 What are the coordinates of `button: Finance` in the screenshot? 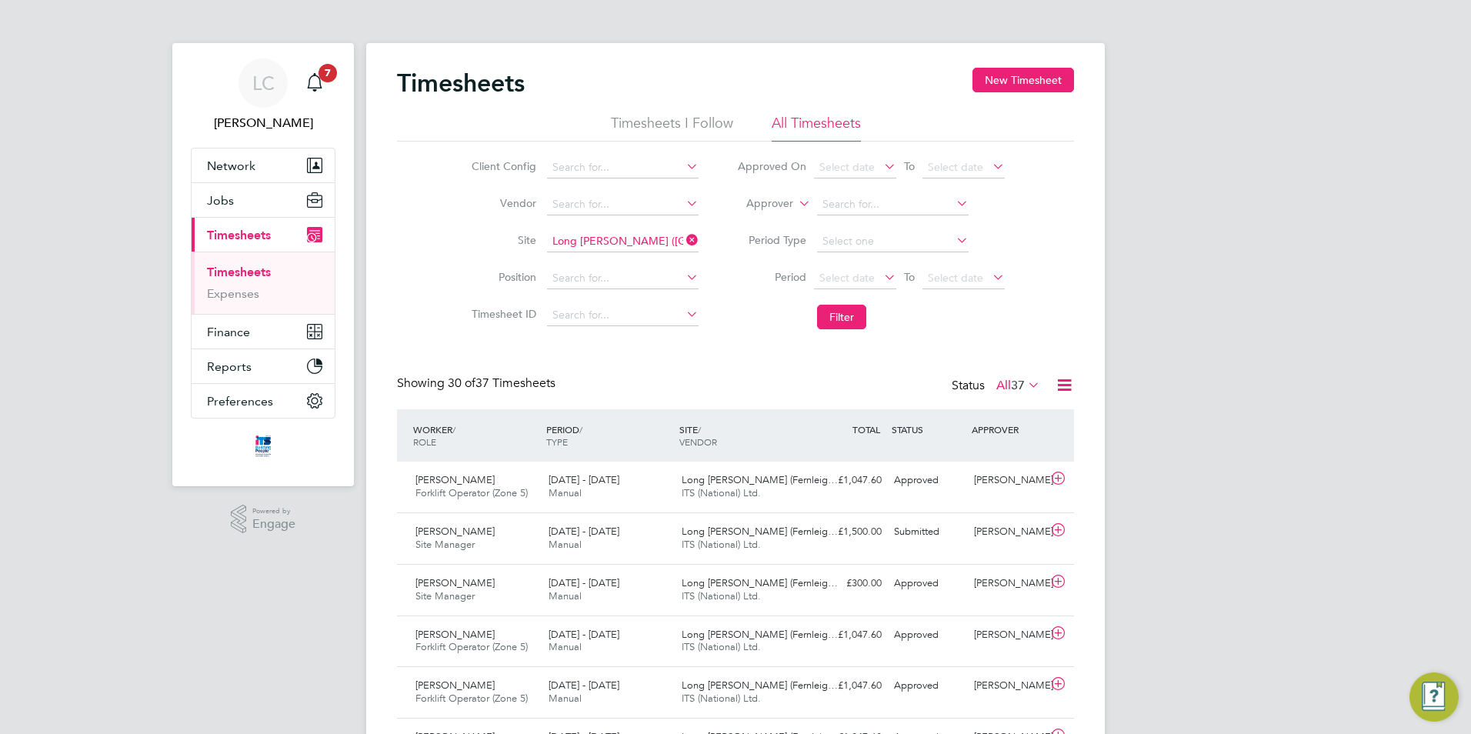 It's located at (263, 332).